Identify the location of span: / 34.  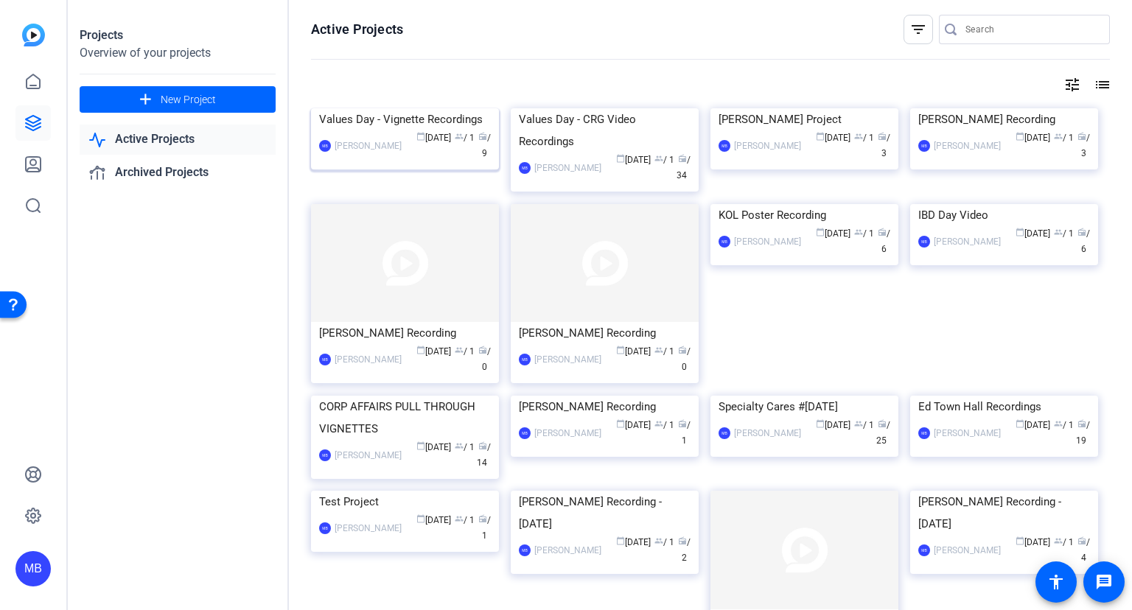
(683, 167).